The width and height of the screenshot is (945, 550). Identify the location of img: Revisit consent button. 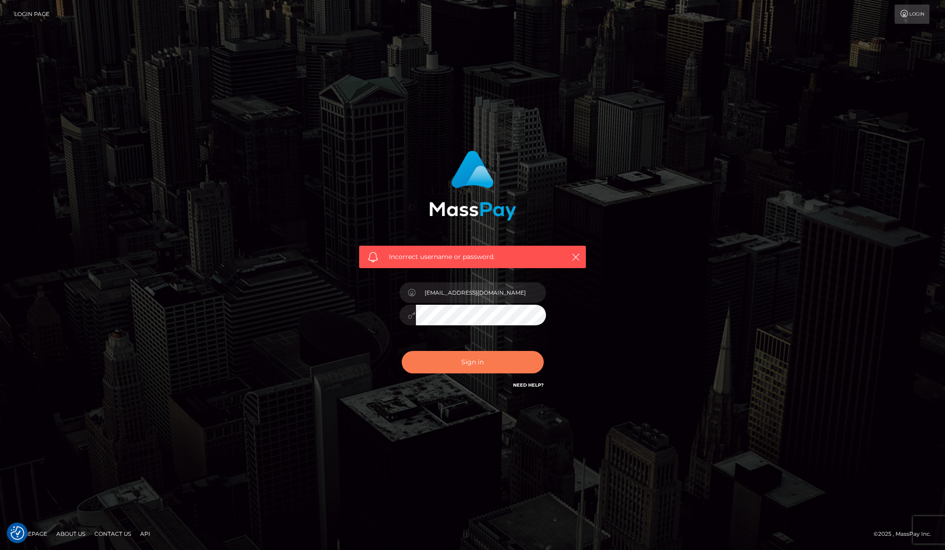
(17, 533).